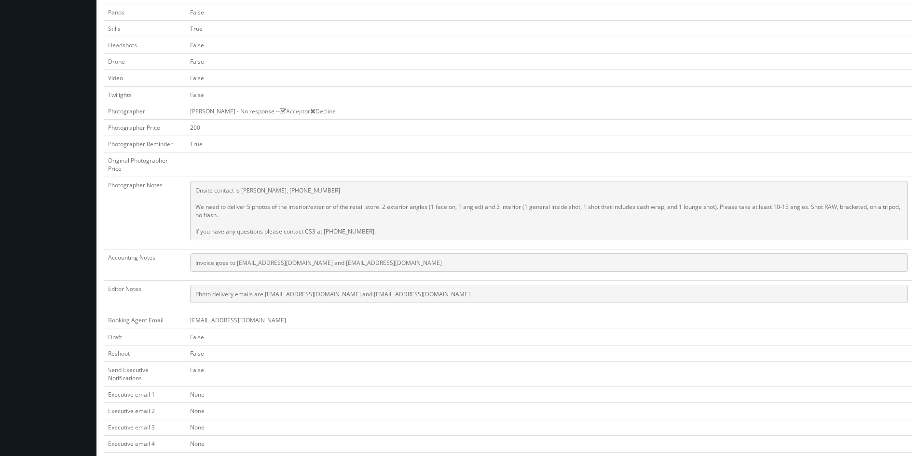 The width and height of the screenshot is (919, 456). I want to click on td: Booking Agent Email, so click(145, 320).